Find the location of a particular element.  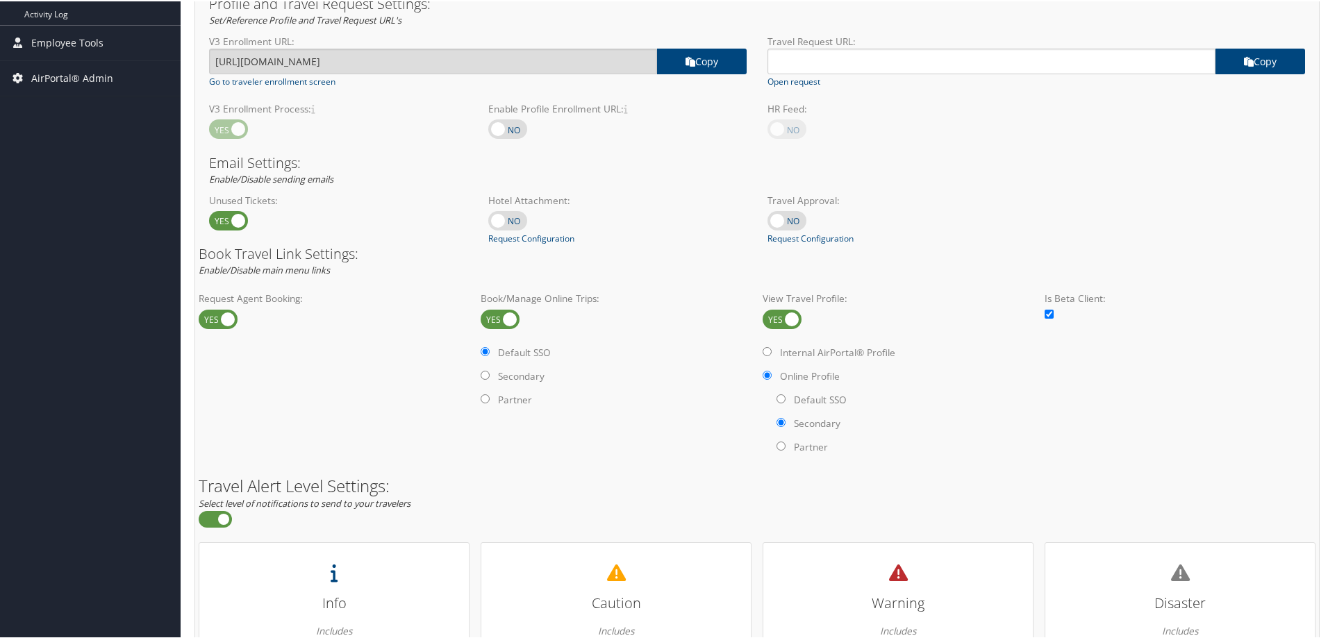

h3: Book Travel Link Settings: is located at coordinates (757, 253).